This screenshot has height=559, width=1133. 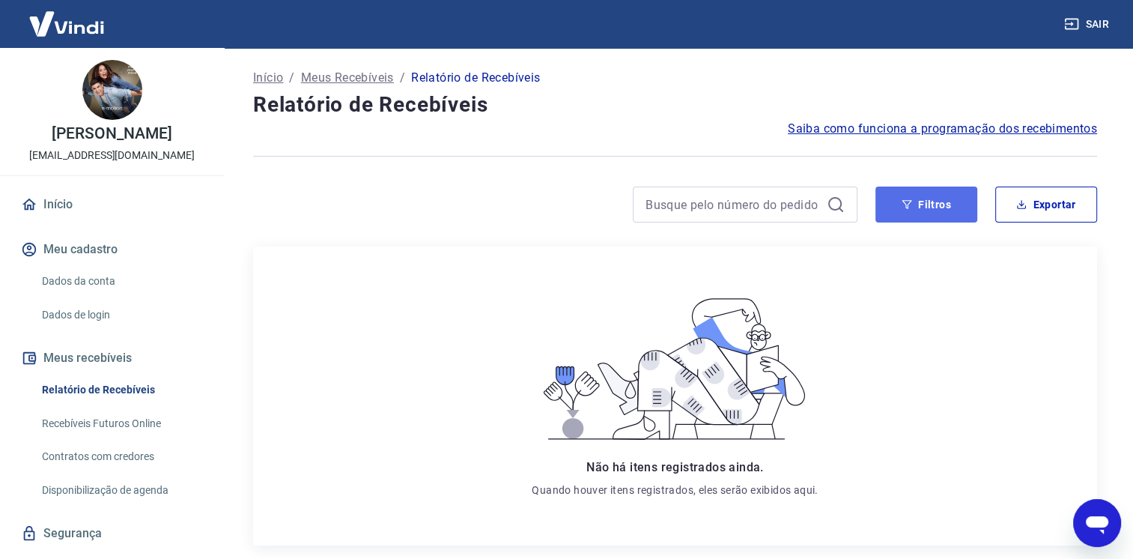 What do you see at coordinates (121, 314) in the screenshot?
I see `a: Dados de login` at bounding box center [121, 314].